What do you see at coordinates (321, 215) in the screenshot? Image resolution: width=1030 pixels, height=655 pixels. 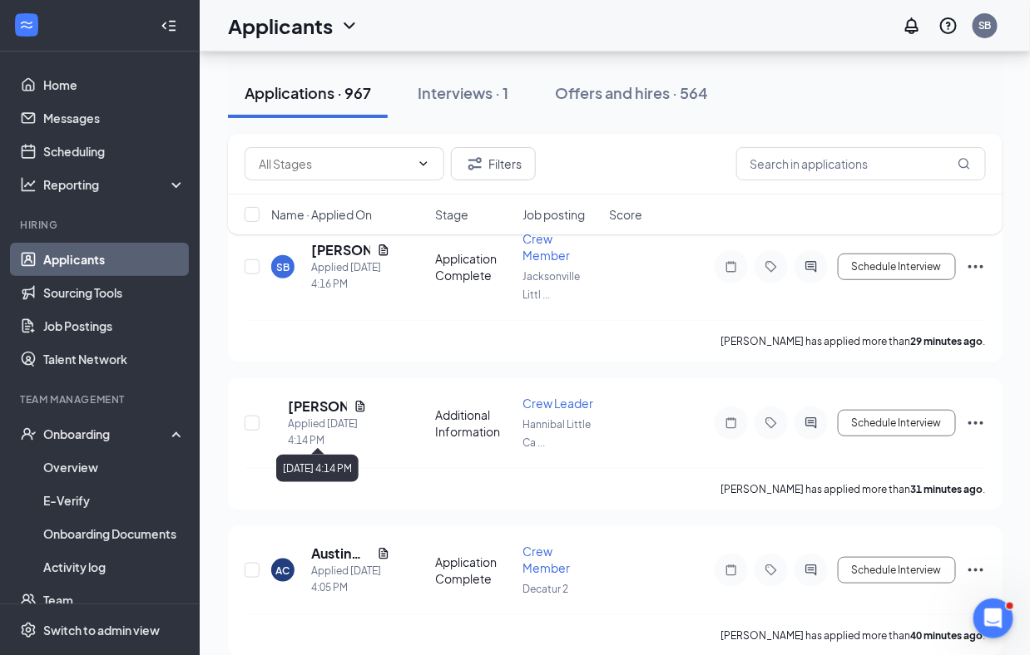 I see `span: Name · Applied On` at bounding box center [321, 215].